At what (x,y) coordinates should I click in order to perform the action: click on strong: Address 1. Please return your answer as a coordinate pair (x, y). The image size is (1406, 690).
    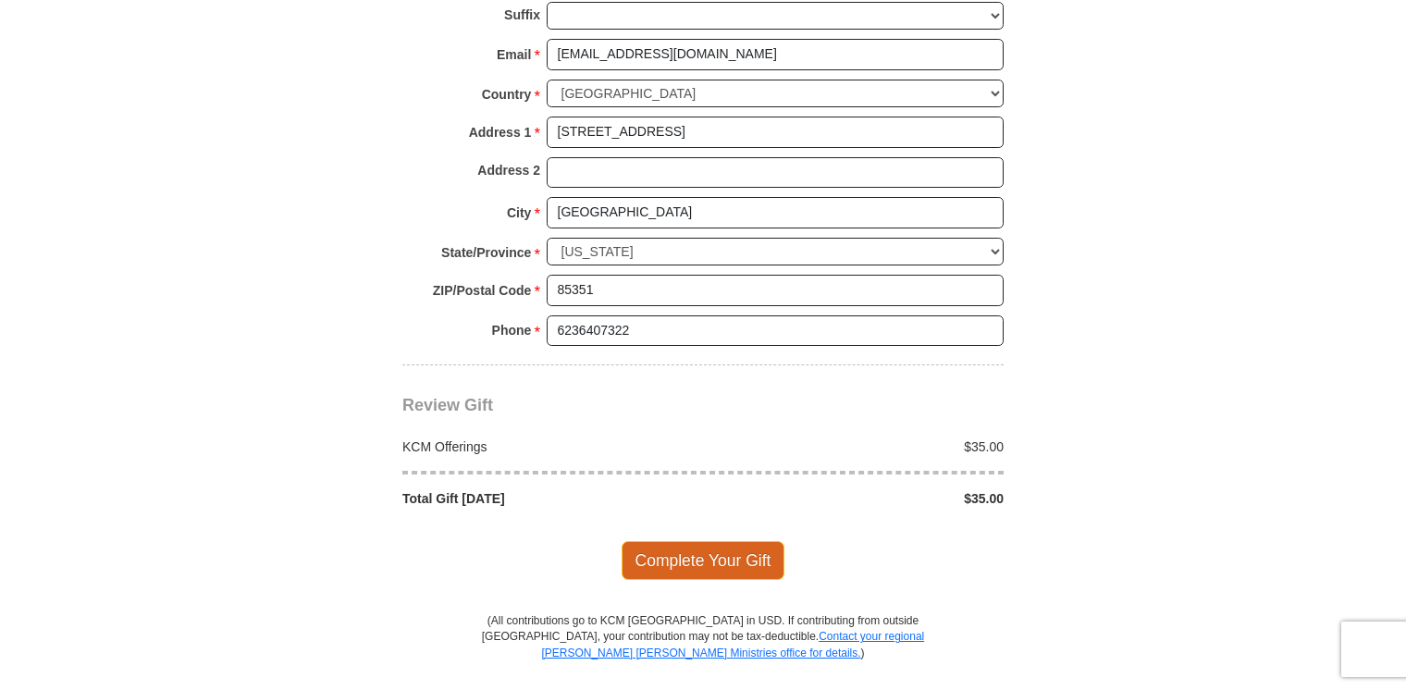
    Looking at the image, I should click on (500, 132).